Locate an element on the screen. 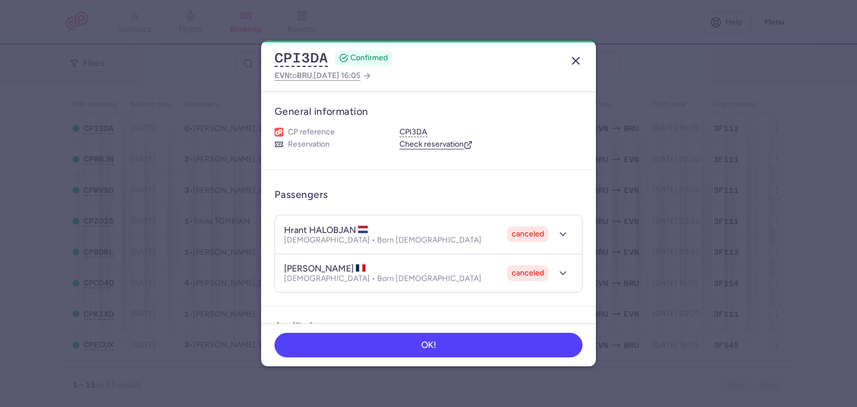 The image size is (857, 407). button: OK! is located at coordinates (428, 345).